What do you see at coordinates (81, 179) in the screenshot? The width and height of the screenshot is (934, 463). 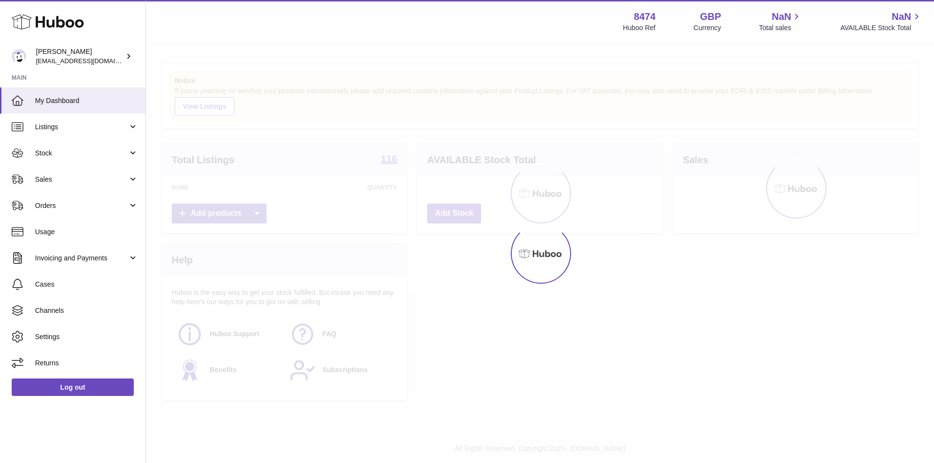 I see `span: Sales` at bounding box center [81, 179].